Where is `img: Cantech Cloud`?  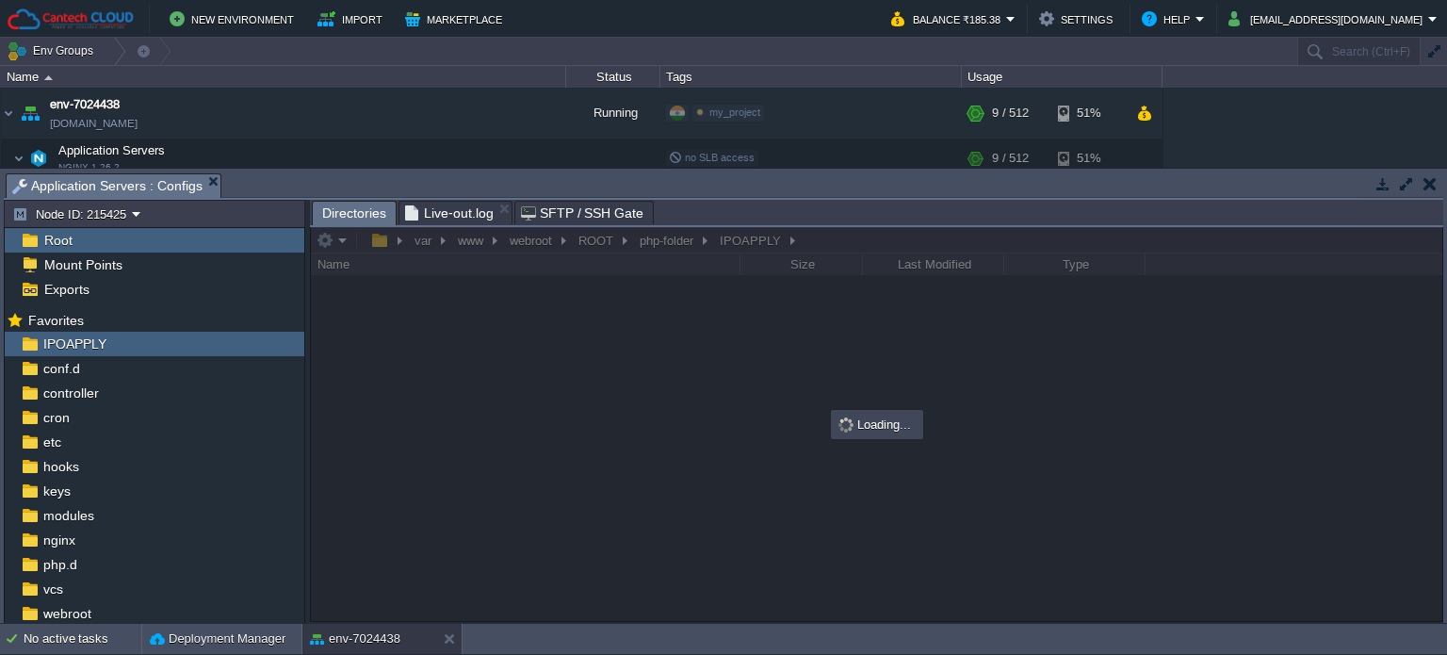
img: Cantech Cloud is located at coordinates (71, 19).